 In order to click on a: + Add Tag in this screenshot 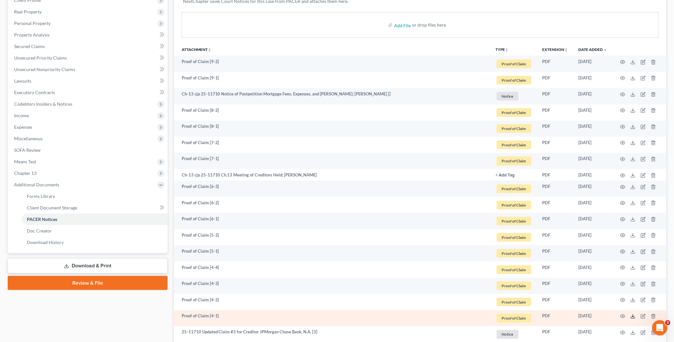, I will do `click(514, 175)`.